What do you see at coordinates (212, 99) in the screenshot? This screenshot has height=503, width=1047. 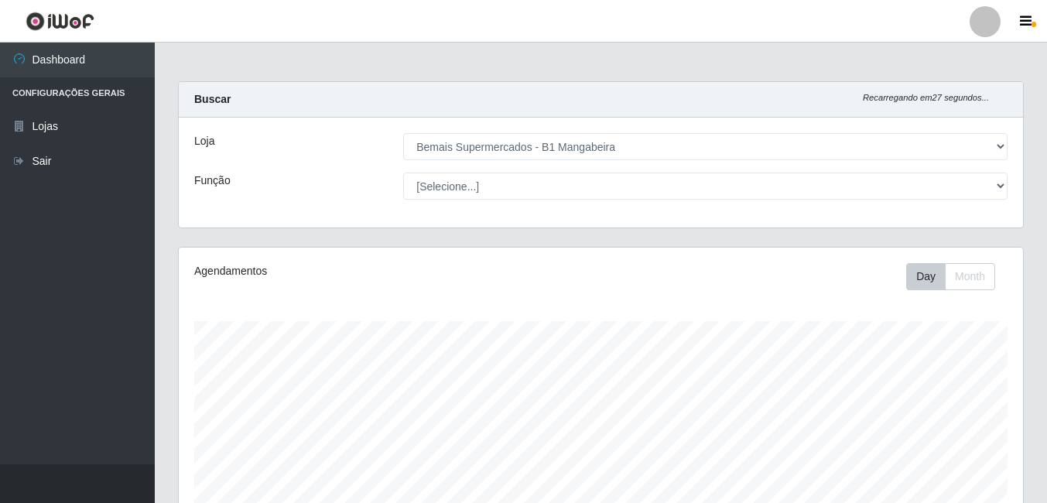 I see `strong: Buscar` at bounding box center [212, 99].